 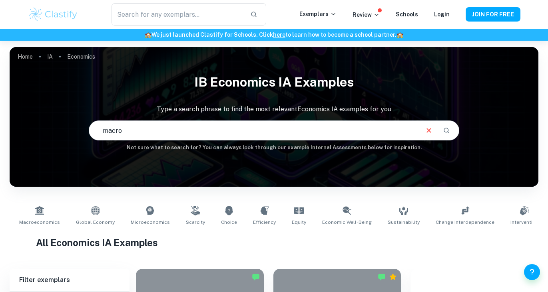 I want to click on span: Change Interdependence, so click(x=465, y=222).